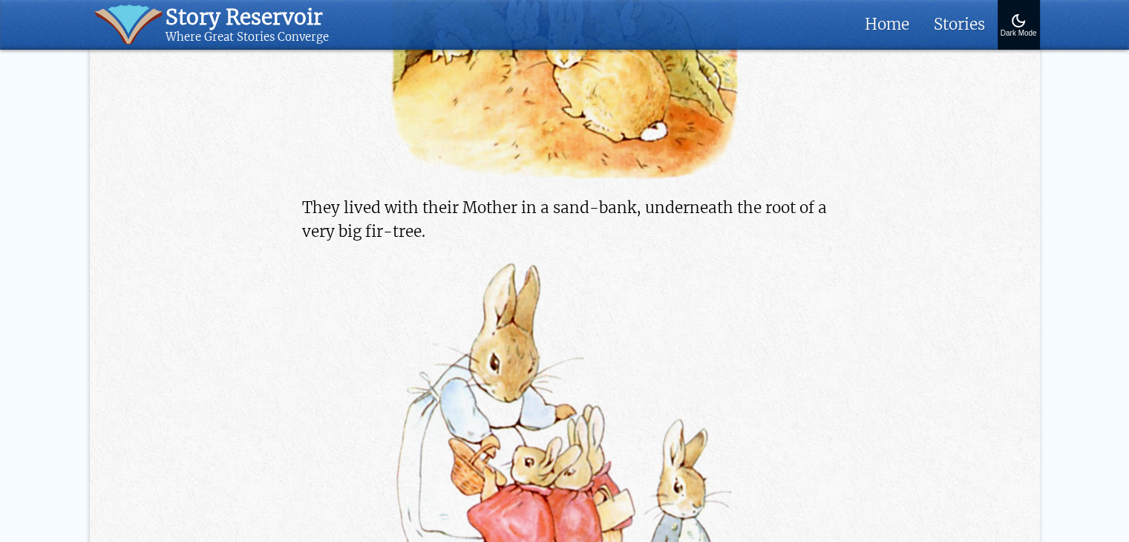 The width and height of the screenshot is (1129, 542). What do you see at coordinates (247, 17) in the screenshot?
I see `div: Story Reservoir` at bounding box center [247, 17].